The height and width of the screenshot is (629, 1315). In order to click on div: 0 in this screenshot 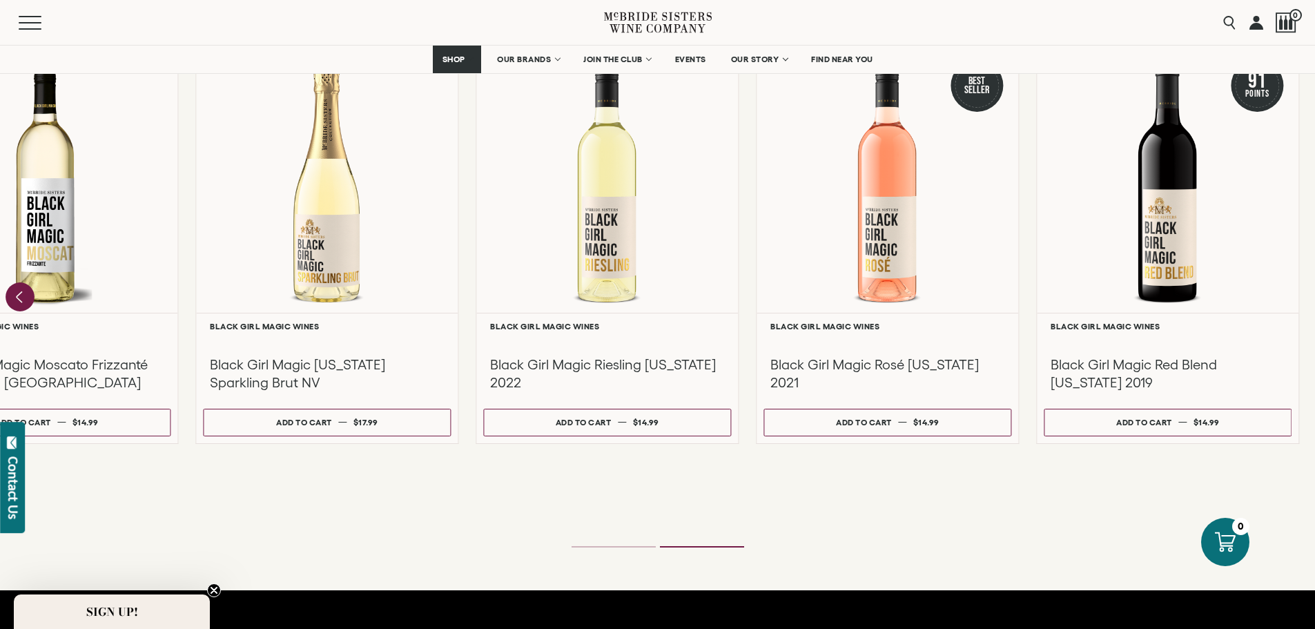, I will do `click(1240, 526)`.